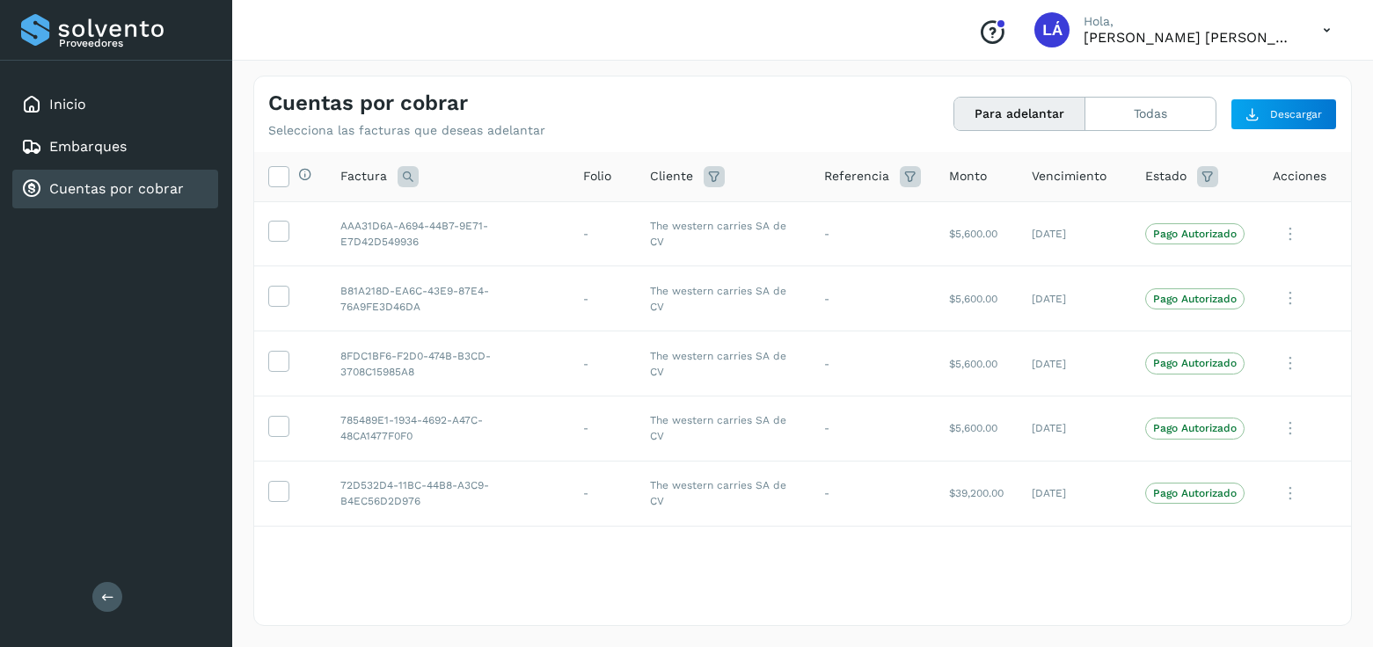  What do you see at coordinates (115, 147) in the screenshot?
I see `div: Embarques` at bounding box center [115, 147].